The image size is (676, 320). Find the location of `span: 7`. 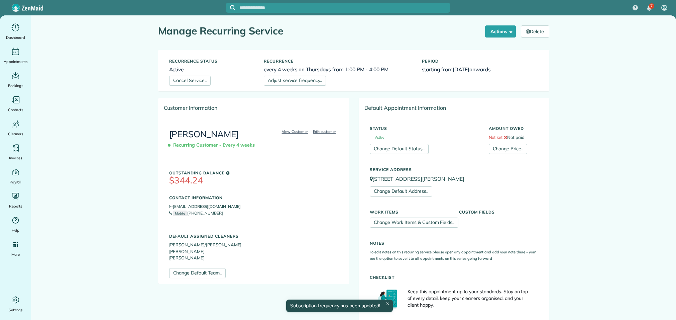

span: 7 is located at coordinates (652, 6).